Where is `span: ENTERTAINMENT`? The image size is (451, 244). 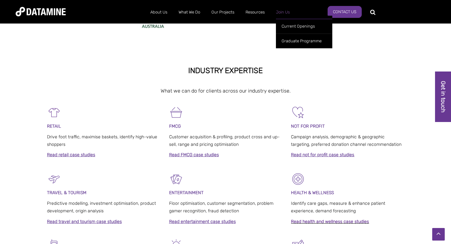 span: ENTERTAINMENT is located at coordinates (186, 192).